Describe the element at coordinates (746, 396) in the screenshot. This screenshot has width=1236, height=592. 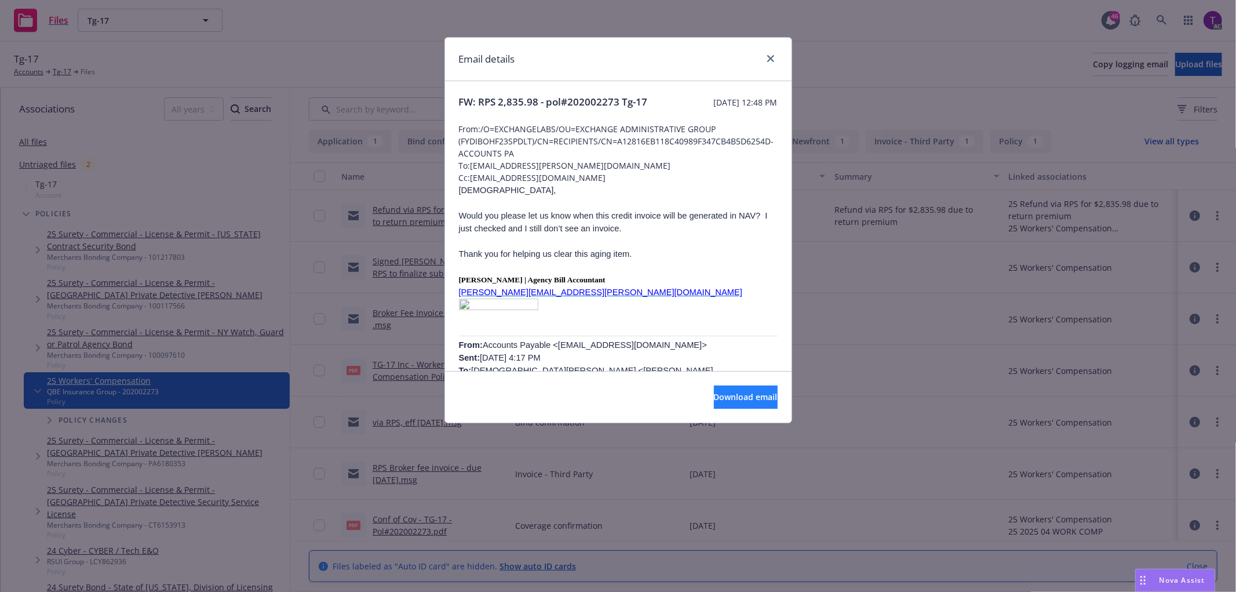
I see `span: Download email` at that location.